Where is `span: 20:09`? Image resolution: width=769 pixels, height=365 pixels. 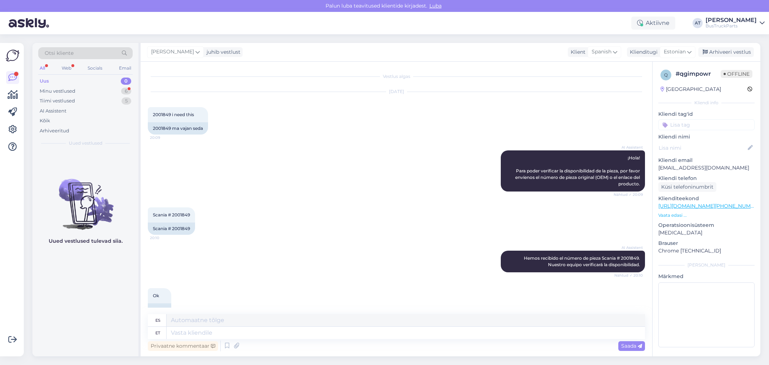 span: 20:09 is located at coordinates (163, 137).